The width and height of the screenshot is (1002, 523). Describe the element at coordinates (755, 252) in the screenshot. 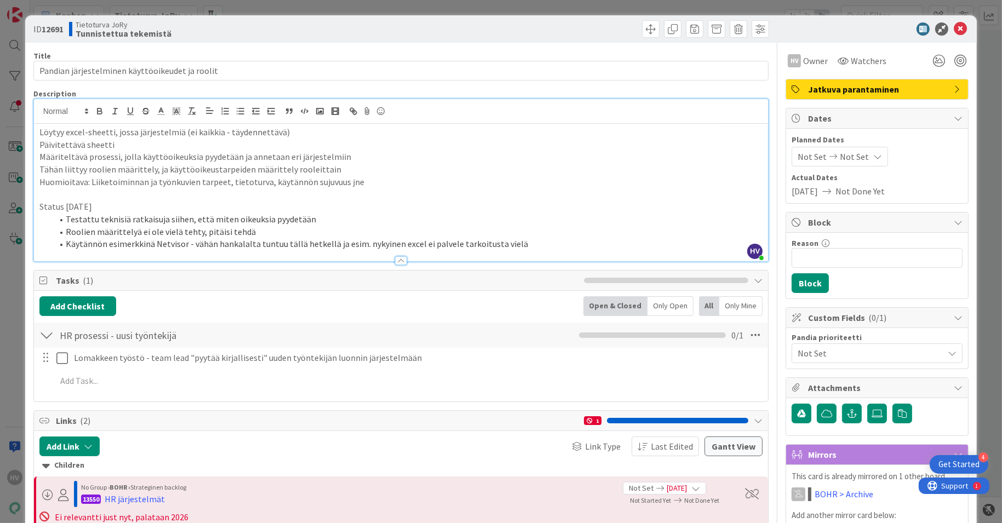

I see `span: HV` at that location.